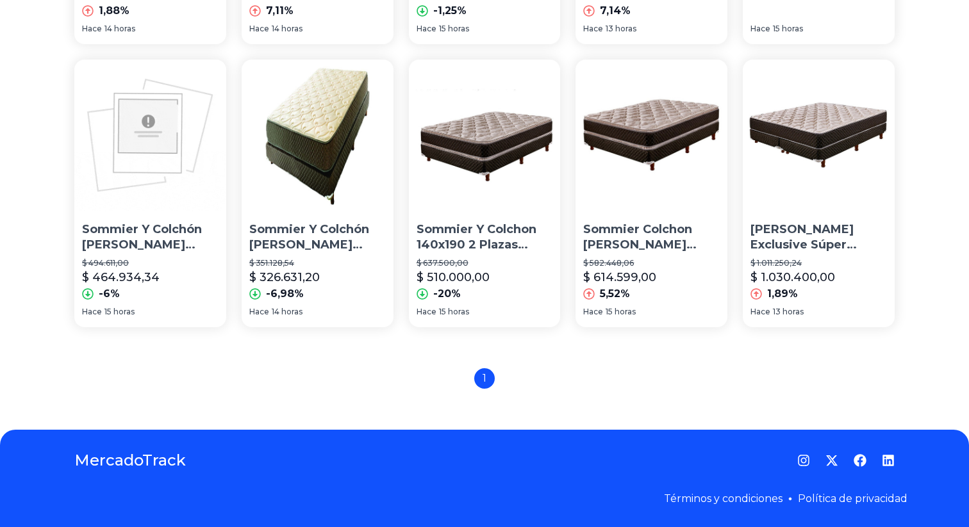 The height and width of the screenshot is (527, 969). Describe the element at coordinates (484, 135) in the screenshot. I see `img: Sommier Y Colchon 140x190 2 Plazas Cannon Exclusive Pillow` at that location.